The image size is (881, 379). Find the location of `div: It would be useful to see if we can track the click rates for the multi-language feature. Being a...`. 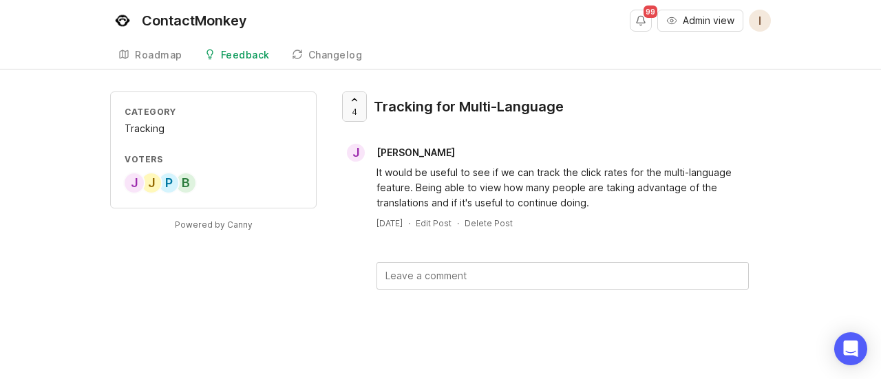

div: It would be useful to see if we can track the click rates for the multi-language feature. Being a... is located at coordinates (562, 188).